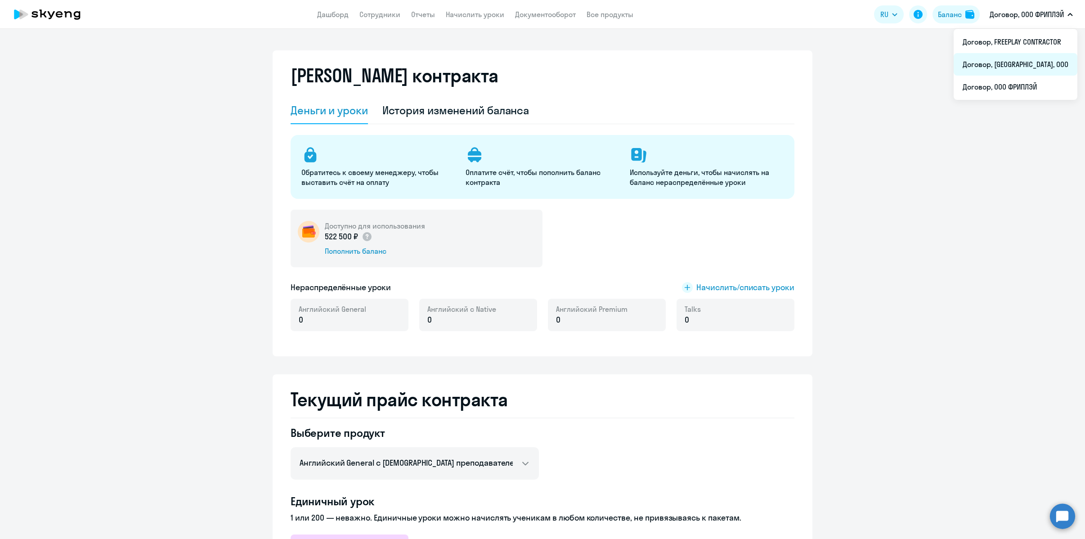 The width and height of the screenshot is (1085, 539). What do you see at coordinates (378, 177) in the screenshot?
I see `p: Обратитесь к своему менеджеру, чтобы выставить счёт на оплату` at bounding box center [378, 177].